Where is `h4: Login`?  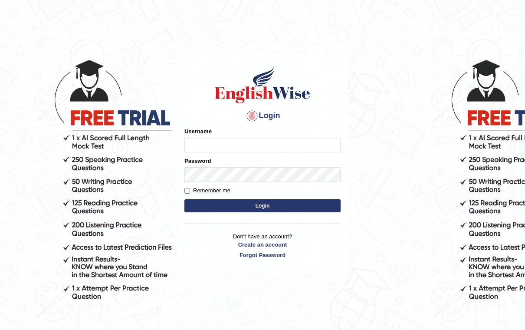
h4: Login is located at coordinates (263, 116).